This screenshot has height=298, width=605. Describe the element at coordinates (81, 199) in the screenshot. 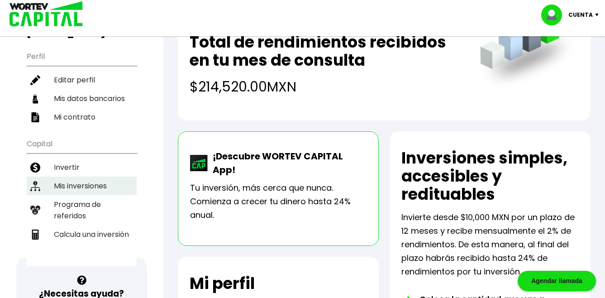

I see `ul: Capital` at that location.